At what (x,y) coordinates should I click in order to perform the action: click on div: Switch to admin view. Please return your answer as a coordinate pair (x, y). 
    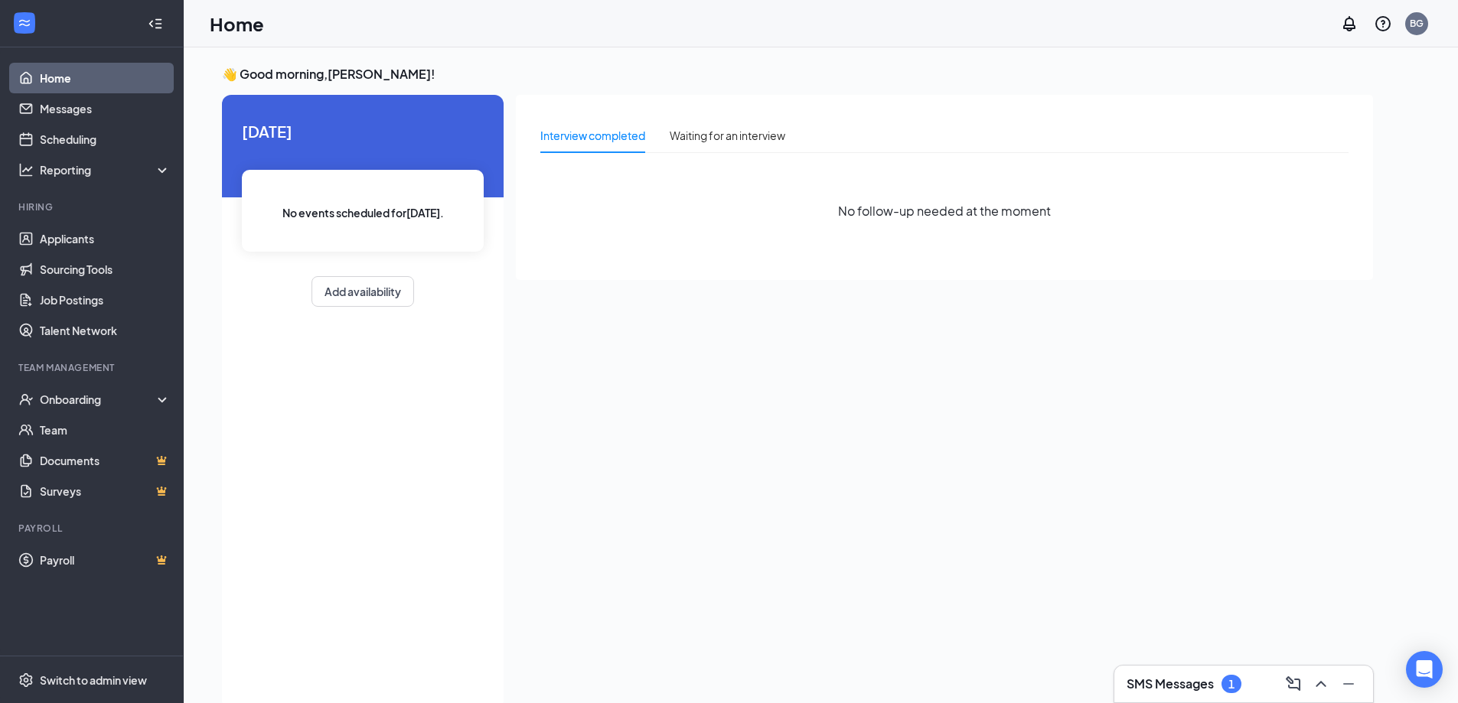
    Looking at the image, I should click on (93, 680).